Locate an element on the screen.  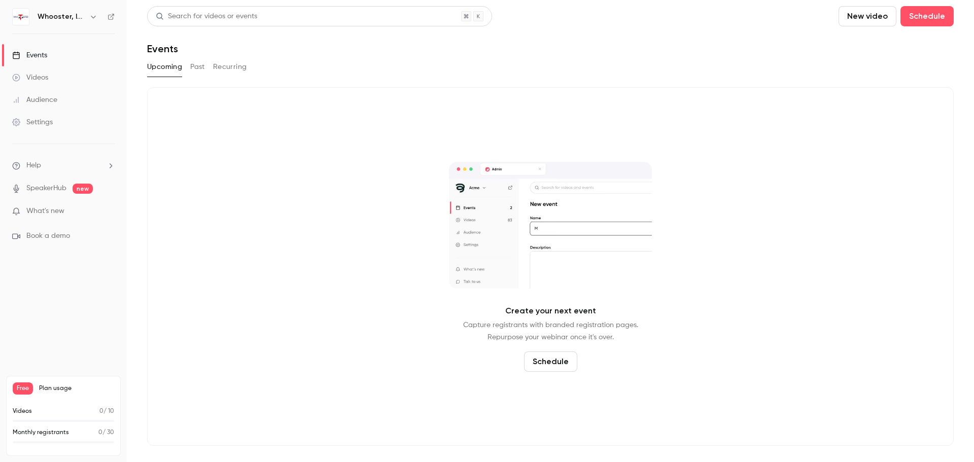
h1: Events is located at coordinates (162, 49).